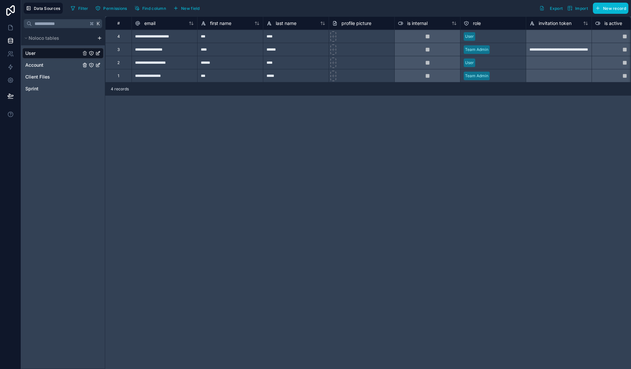 The image size is (631, 369). What do you see at coordinates (119, 36) in the screenshot?
I see `div: 4` at bounding box center [119, 36].